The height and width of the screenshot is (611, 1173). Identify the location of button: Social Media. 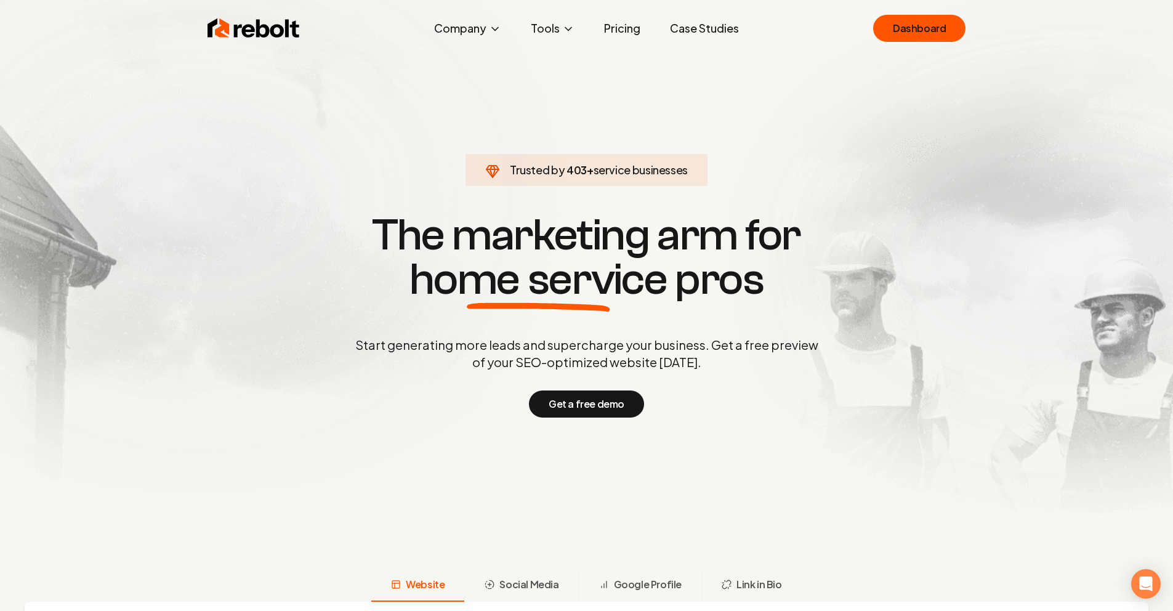
(521, 585).